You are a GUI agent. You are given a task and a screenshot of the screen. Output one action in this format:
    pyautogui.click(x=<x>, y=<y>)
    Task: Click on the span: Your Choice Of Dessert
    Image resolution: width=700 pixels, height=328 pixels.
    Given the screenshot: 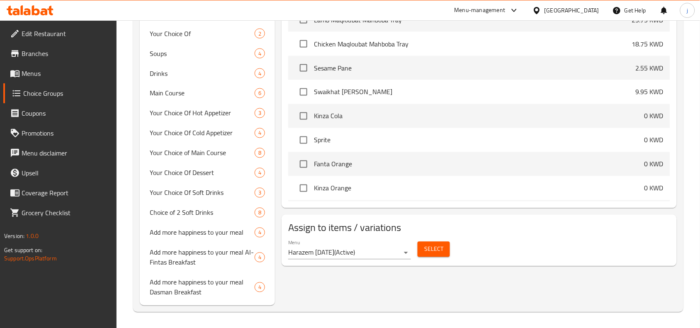 What is the action you would take?
    pyautogui.click(x=202, y=173)
    